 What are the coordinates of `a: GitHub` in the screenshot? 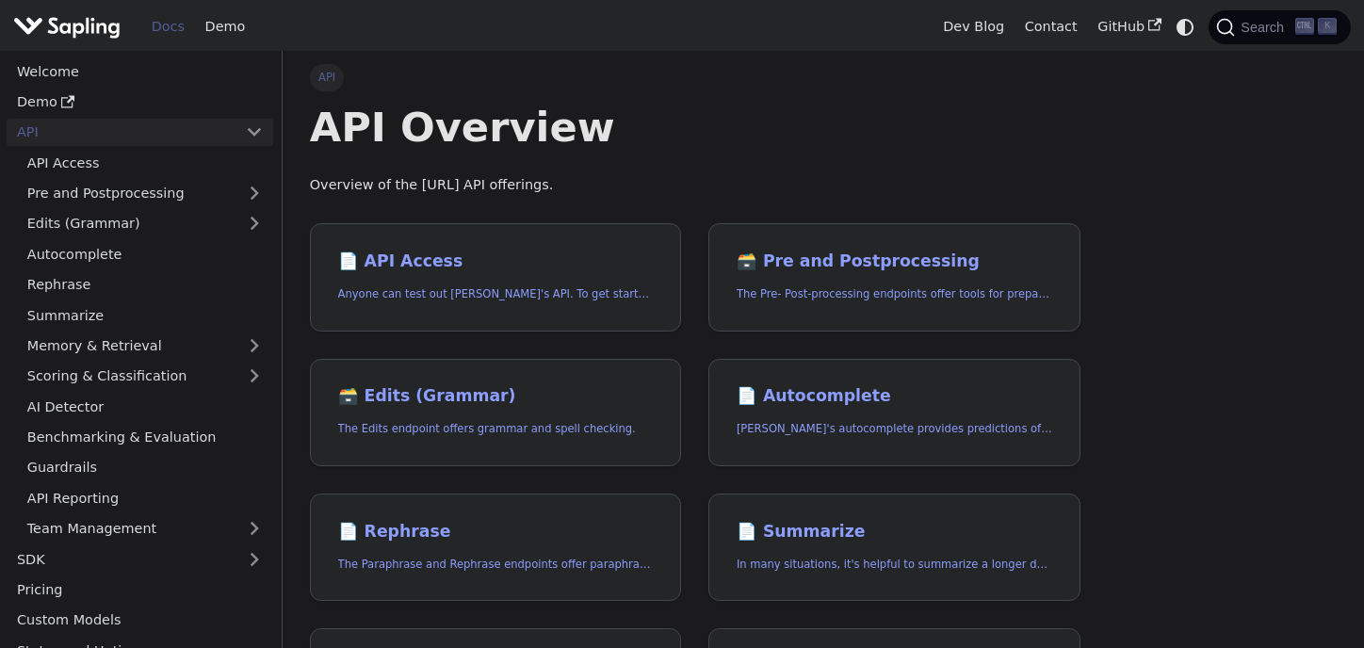 It's located at (1128, 26).